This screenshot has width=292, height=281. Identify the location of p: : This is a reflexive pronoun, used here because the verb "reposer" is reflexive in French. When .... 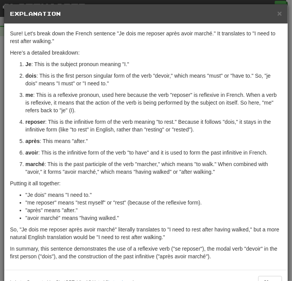
(154, 103).